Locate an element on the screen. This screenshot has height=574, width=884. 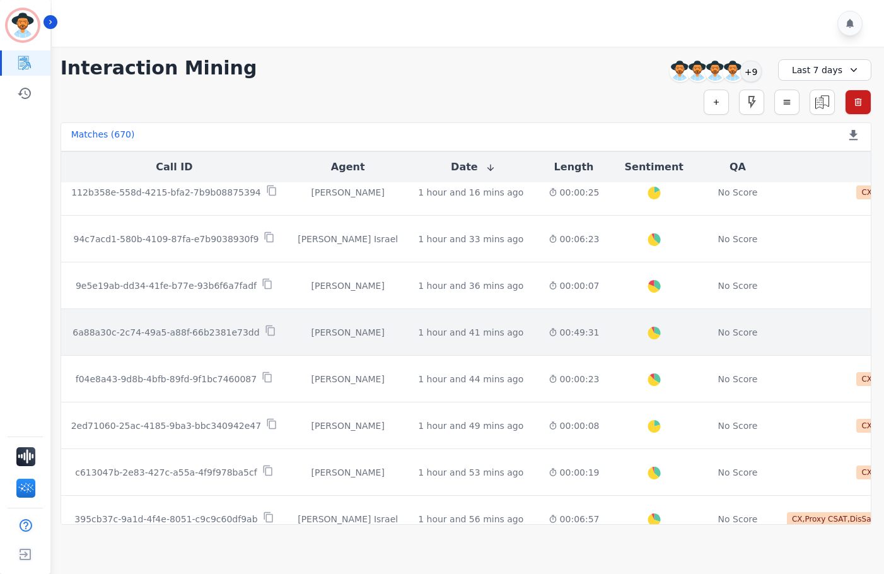
img: Bordered avatar is located at coordinates (23, 25).